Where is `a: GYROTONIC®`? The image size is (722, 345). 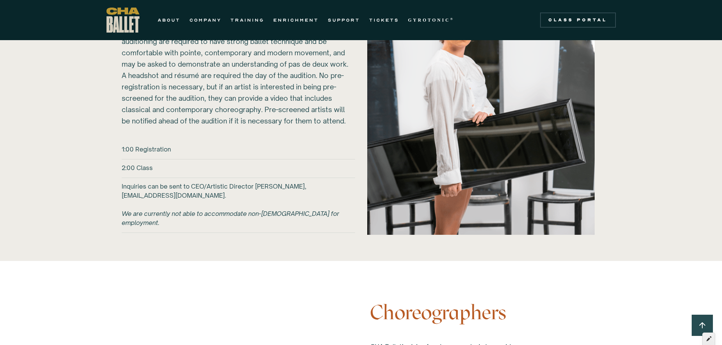 a: GYROTONIC® is located at coordinates (432, 20).